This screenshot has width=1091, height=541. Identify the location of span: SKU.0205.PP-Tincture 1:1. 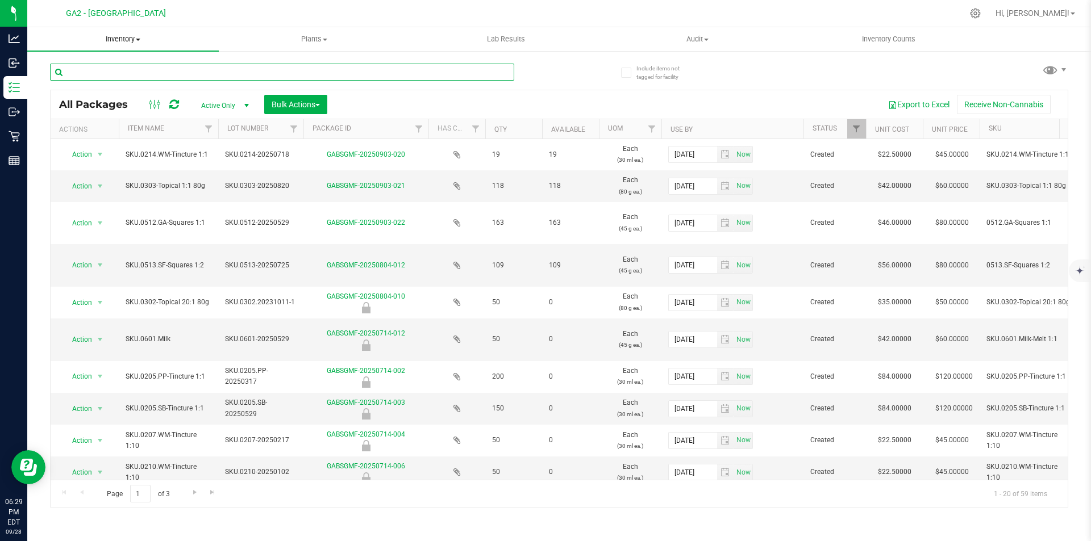
(1029, 377).